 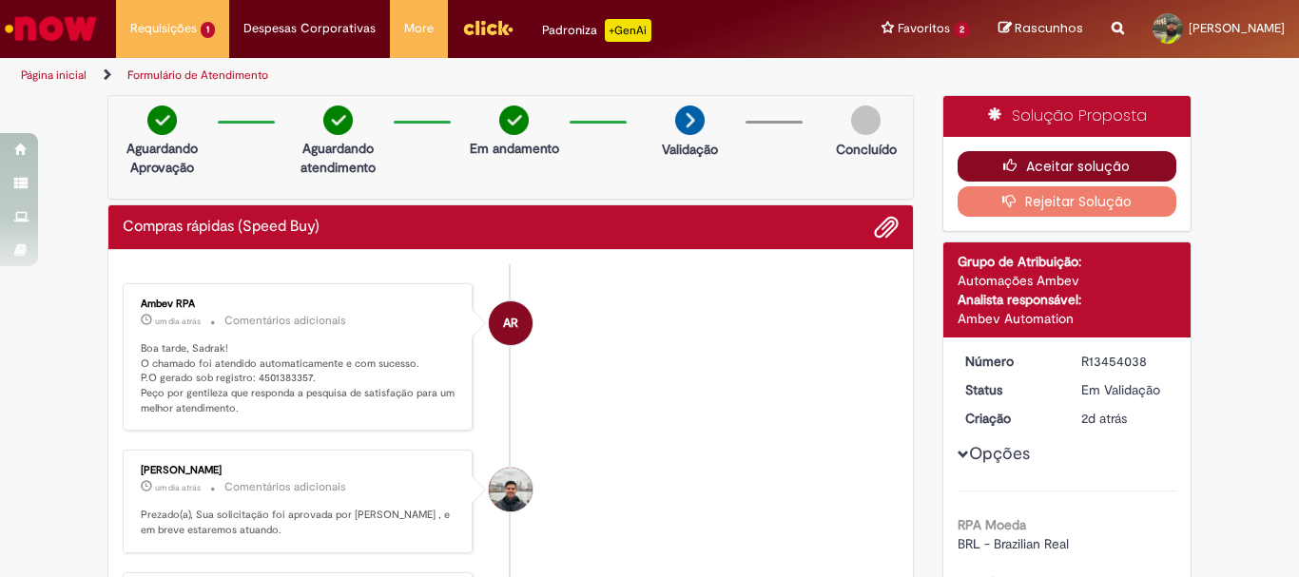 I want to click on span: Requisições, so click(x=164, y=29).